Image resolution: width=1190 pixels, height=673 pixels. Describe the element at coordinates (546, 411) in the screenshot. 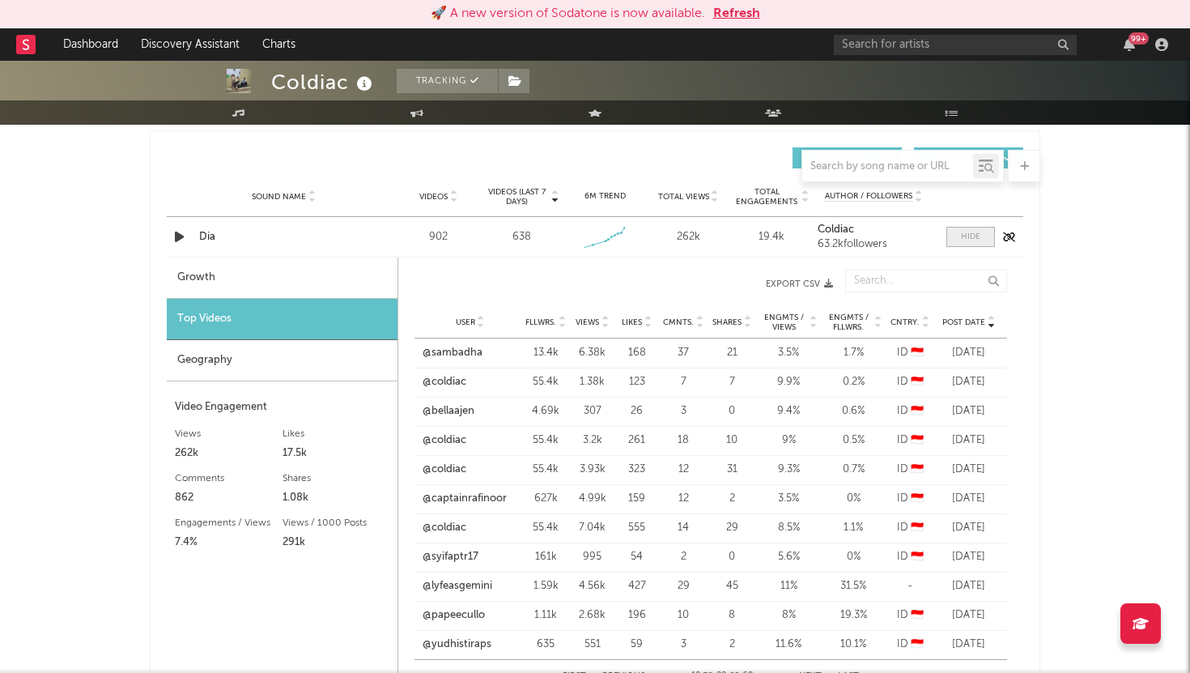

I see `div: 4.69k` at that location.